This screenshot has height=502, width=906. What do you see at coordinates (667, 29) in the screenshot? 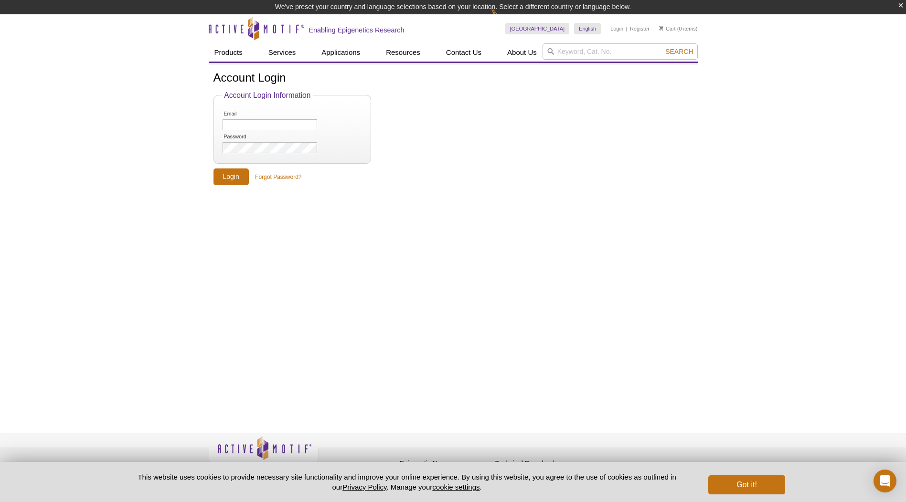
I see `a: Cart` at bounding box center [667, 29].